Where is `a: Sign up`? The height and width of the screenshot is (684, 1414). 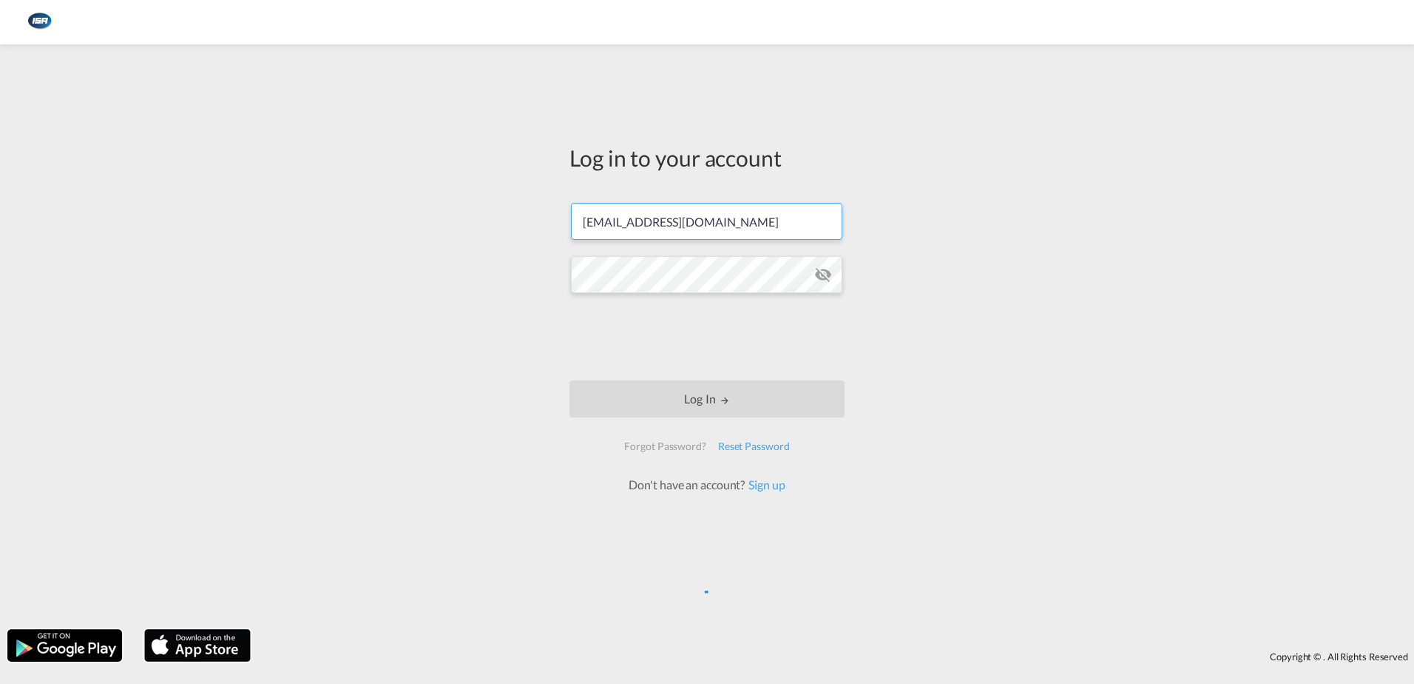
a: Sign up is located at coordinates (765, 484).